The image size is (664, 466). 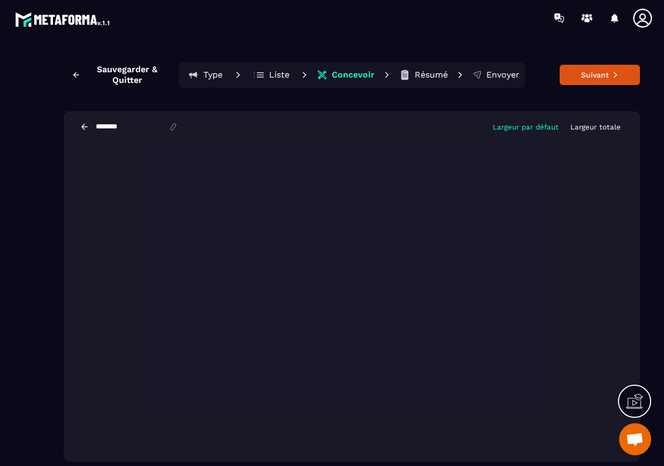 What do you see at coordinates (600, 75) in the screenshot?
I see `button: Suivant` at bounding box center [600, 75].